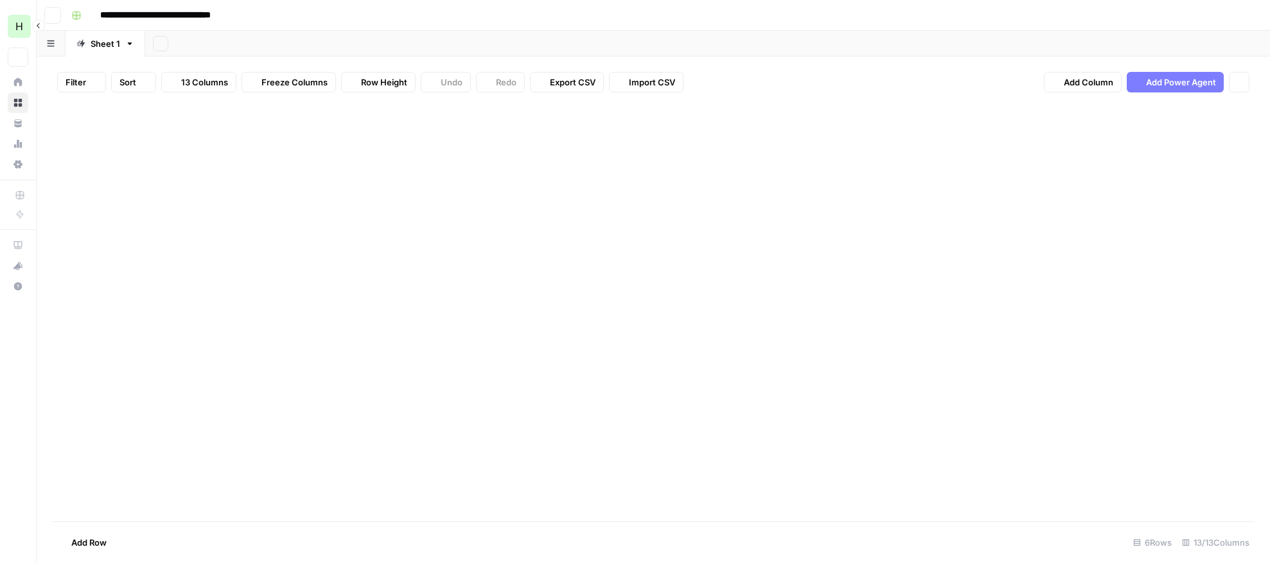  Describe the element at coordinates (1215, 543) in the screenshot. I see `div: 13/13 Columns` at that location.